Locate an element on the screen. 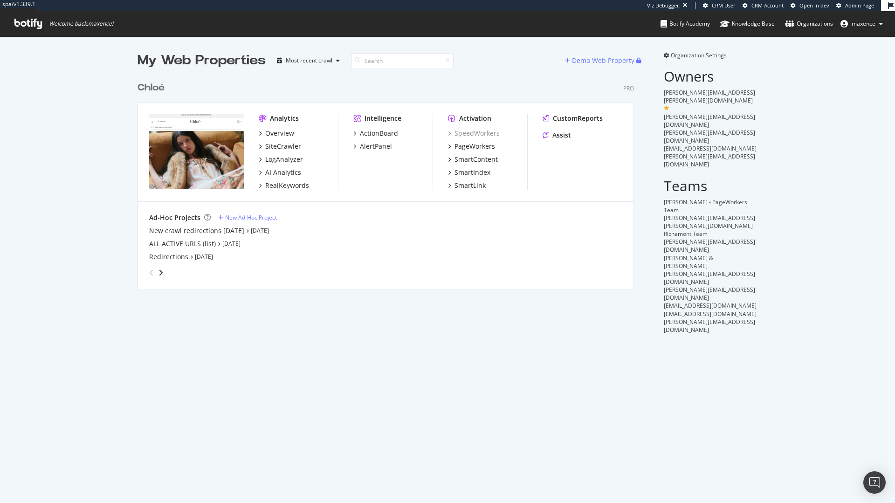 The width and height of the screenshot is (895, 503). div: AI Analytics is located at coordinates (283, 173).